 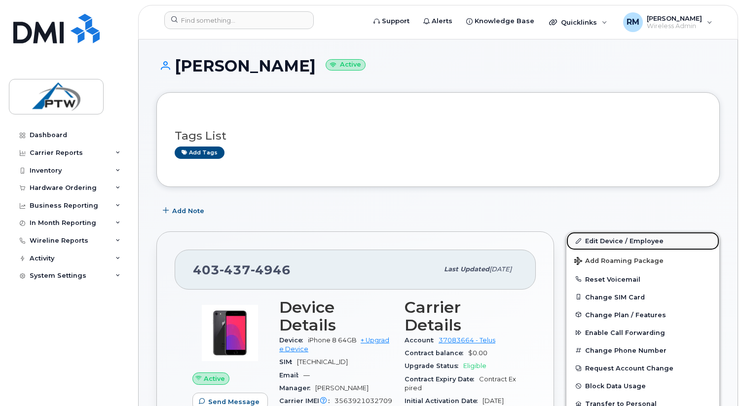 I want to click on small: Active, so click(x=346, y=65).